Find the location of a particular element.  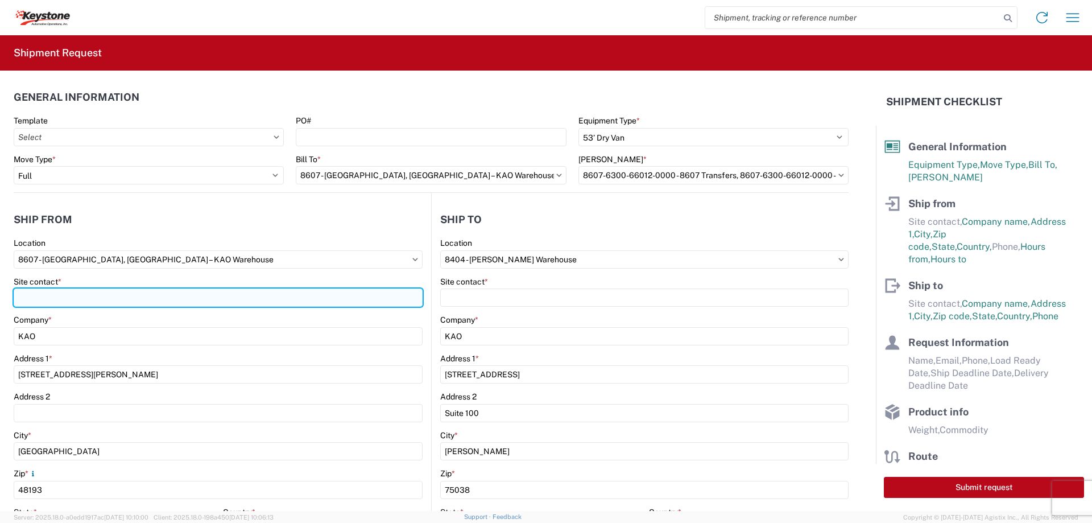

span: Zip code, is located at coordinates (952, 316).